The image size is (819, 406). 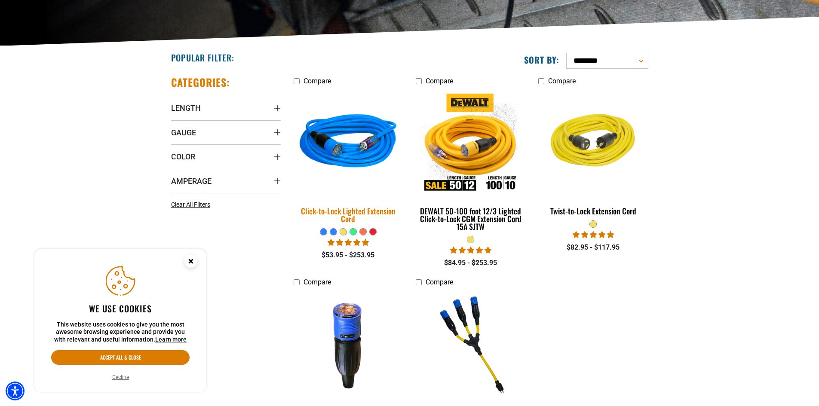 What do you see at coordinates (171, 340) in the screenshot?
I see `a: This website uses cookies to give you the most awesome browsing experience and provide you with r...` at bounding box center [171, 340].